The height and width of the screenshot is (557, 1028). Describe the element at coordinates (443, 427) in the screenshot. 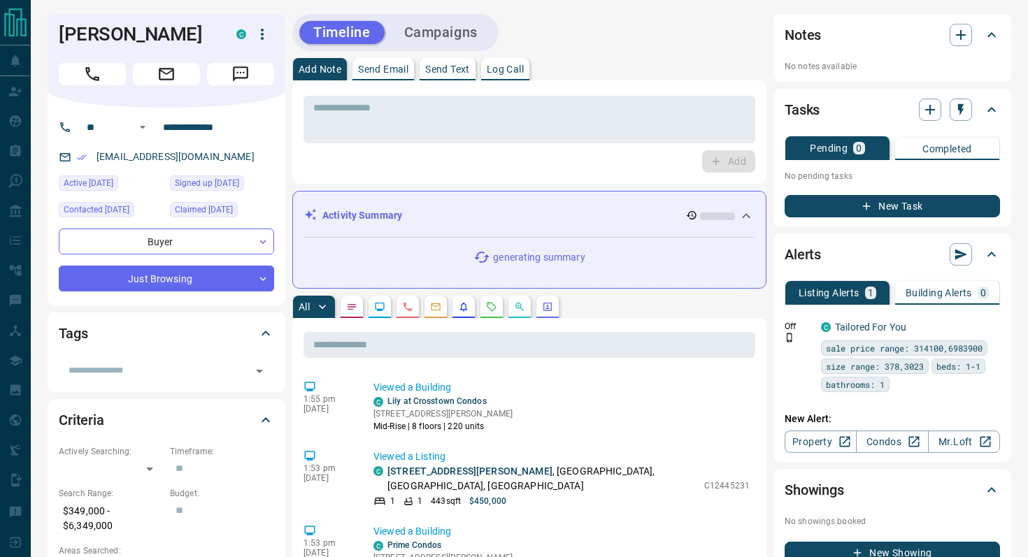

I see `p: Mid-Rise | 8 floors | 220 units` at that location.